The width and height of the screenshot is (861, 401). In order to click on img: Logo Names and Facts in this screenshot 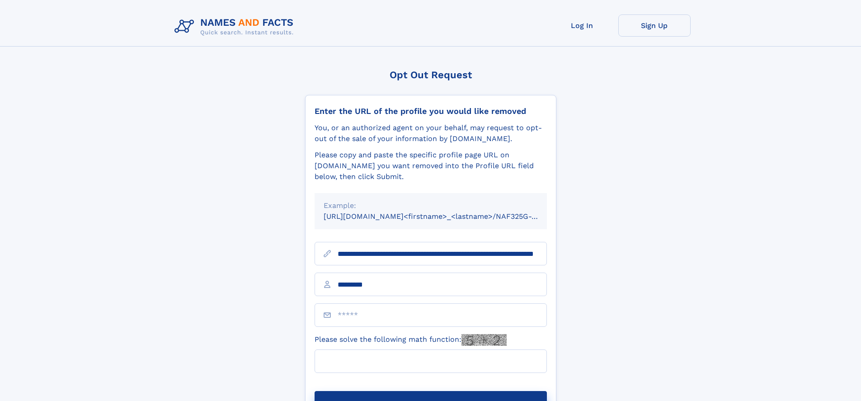, I will do `click(236, 27)`.